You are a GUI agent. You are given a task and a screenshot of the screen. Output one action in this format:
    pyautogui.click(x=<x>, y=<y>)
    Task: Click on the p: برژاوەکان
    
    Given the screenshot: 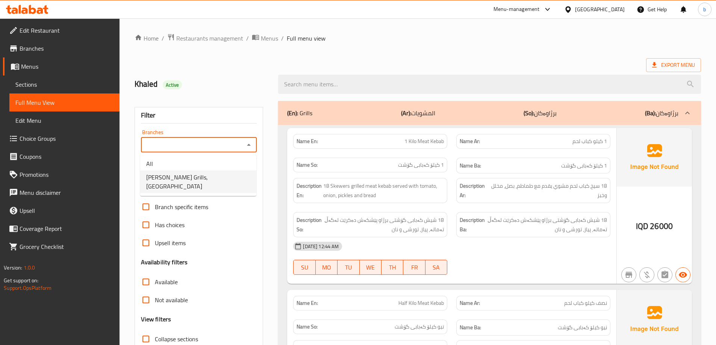 What is the action you would take?
    pyautogui.click(x=540, y=113)
    